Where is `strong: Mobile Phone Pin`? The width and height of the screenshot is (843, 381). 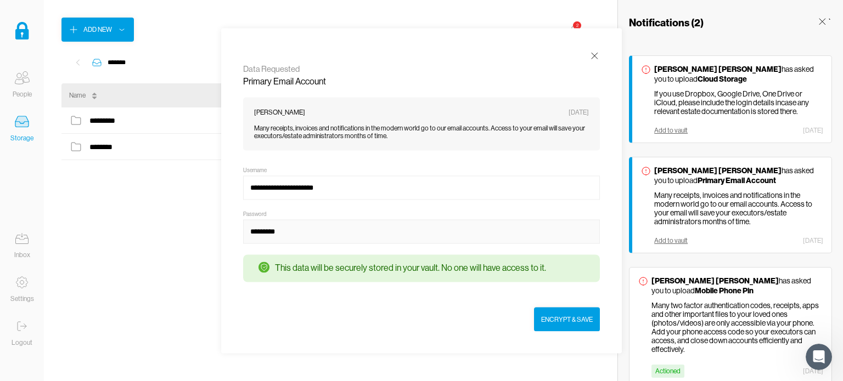
strong: Mobile Phone Pin is located at coordinates (724, 291).